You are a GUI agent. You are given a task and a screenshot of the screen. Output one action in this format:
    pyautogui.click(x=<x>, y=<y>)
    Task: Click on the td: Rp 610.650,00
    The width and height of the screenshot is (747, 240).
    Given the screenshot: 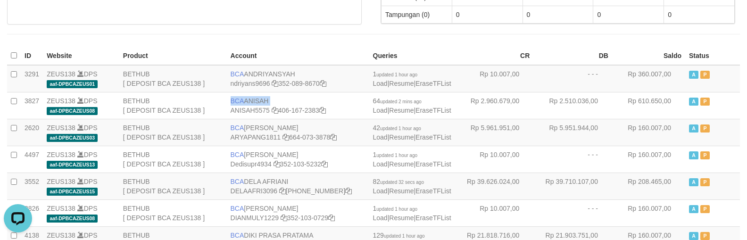 What is the action you would take?
    pyautogui.click(x=649, y=105)
    